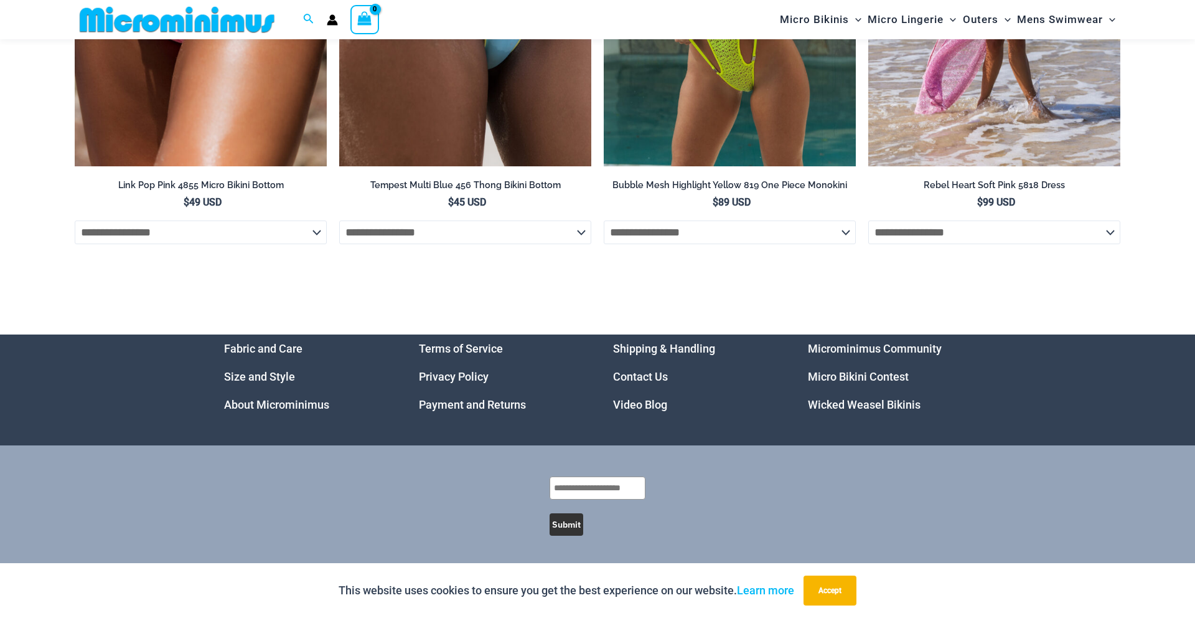  Describe the element at coordinates (467, 202) in the screenshot. I see `bdi: 45 USD` at that location.